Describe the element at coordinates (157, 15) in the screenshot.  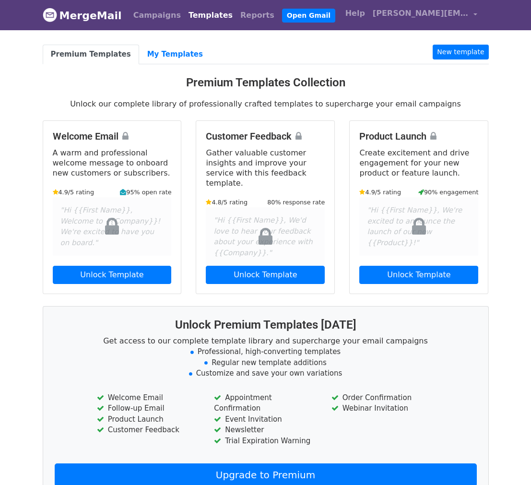
I see `a: Campaigns` at that location.